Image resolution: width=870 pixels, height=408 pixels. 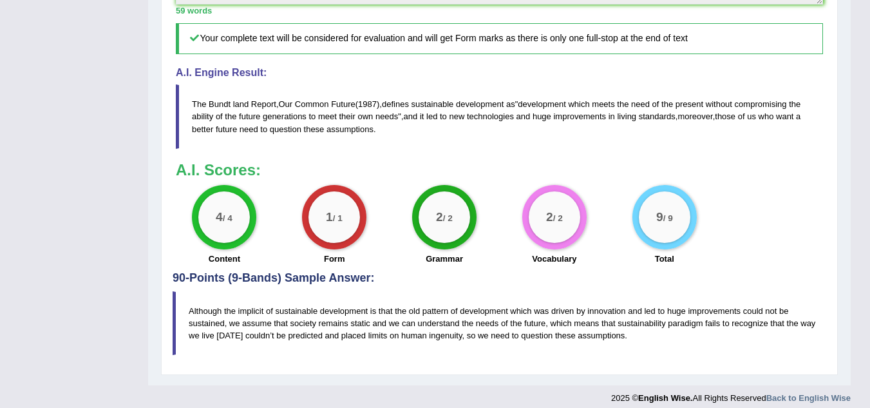 What do you see at coordinates (657, 116) in the screenshot?
I see `span: standards` at bounding box center [657, 116].